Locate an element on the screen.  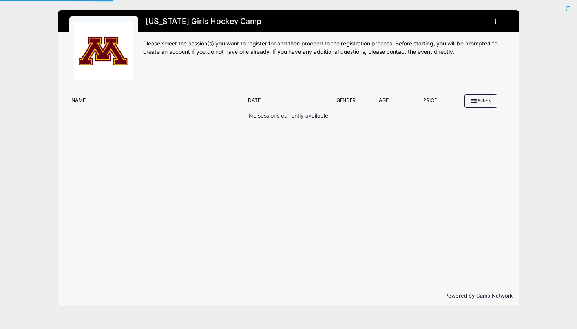
div: Gender is located at coordinates (346, 102).